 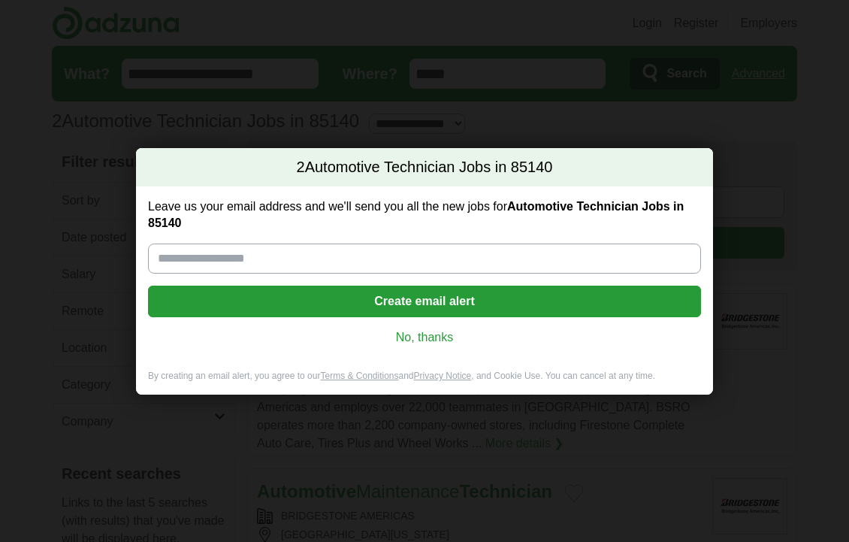 I want to click on h2: Automotive Technician Jobs in 85140, so click(x=424, y=167).